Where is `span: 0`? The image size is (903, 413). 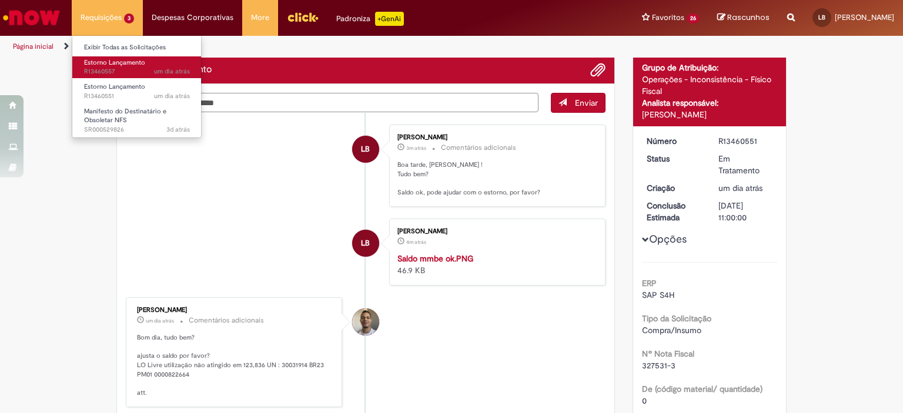 span: 0 is located at coordinates (644, 401).